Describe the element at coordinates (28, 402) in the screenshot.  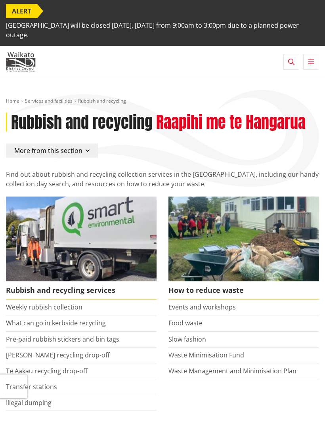
I see `a: Illegal dumping` at that location.